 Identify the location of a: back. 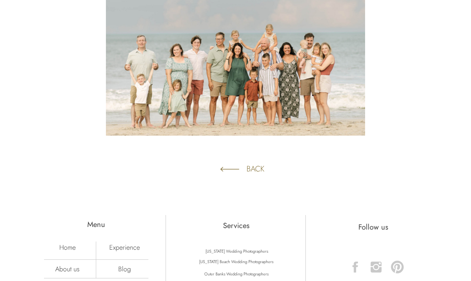
(254, 169).